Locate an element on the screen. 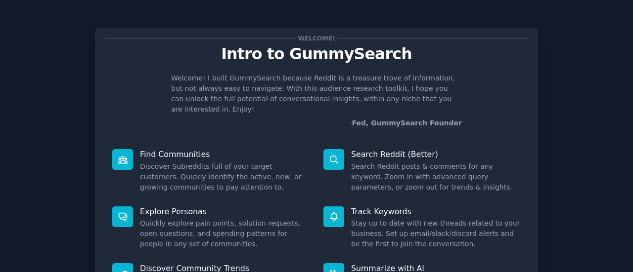  dd: Stay up to date with new threads related to your business. Set up email/slack/discord alerts and ... is located at coordinates (435, 234).